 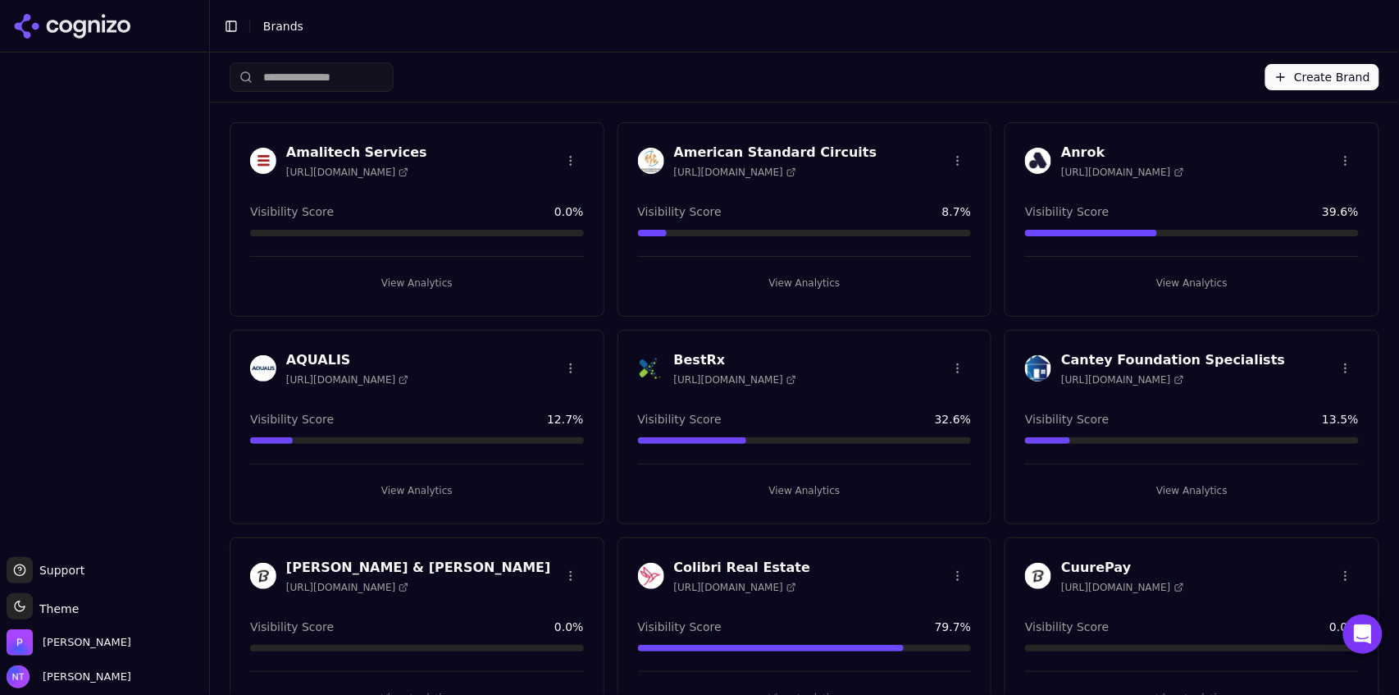 What do you see at coordinates (18, 677) in the screenshot?
I see `img: Nate Tower` at bounding box center [18, 677].